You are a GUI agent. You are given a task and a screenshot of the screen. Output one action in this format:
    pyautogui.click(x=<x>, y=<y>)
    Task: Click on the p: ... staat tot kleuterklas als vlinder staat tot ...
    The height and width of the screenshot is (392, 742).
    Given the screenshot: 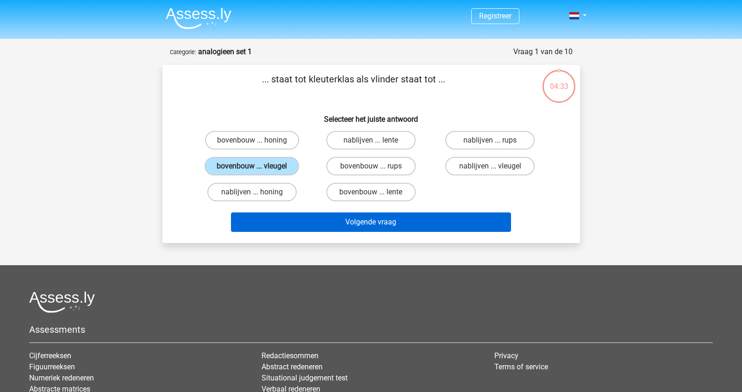 What is the action you would take?
    pyautogui.click(x=354, y=86)
    